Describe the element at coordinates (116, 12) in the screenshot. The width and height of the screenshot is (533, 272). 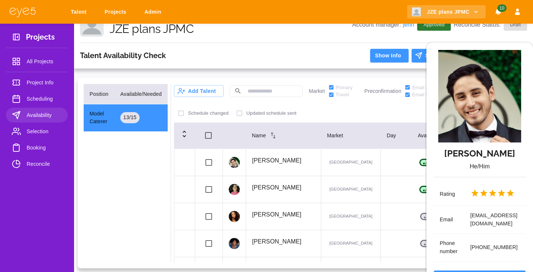
I see `a: Projects` at that location.